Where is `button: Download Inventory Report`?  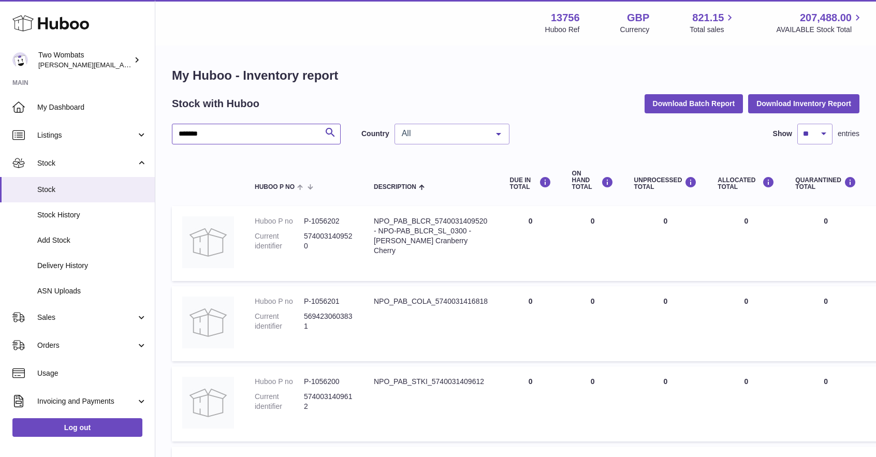 button: Download Inventory Report is located at coordinates (804, 104).